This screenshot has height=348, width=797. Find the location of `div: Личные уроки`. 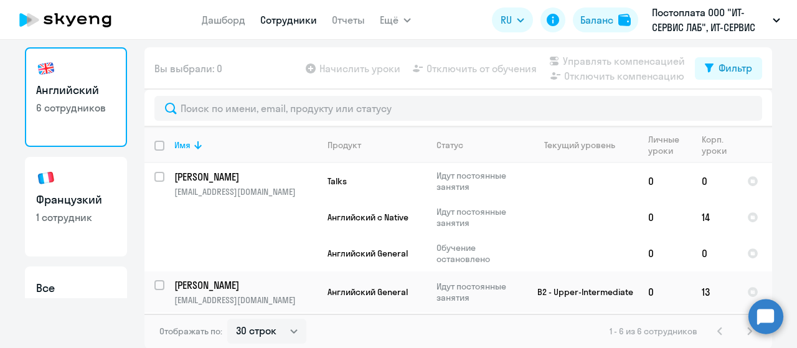

div: Личные уроки is located at coordinates (669, 145).